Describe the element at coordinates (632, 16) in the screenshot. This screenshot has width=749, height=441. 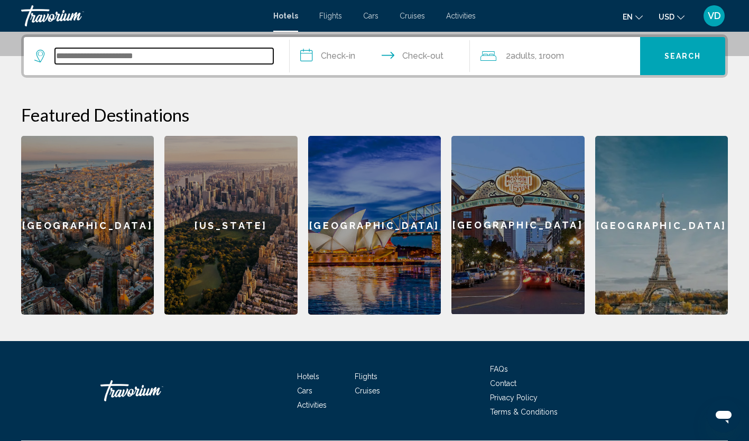
I see `button: Change language` at that location.